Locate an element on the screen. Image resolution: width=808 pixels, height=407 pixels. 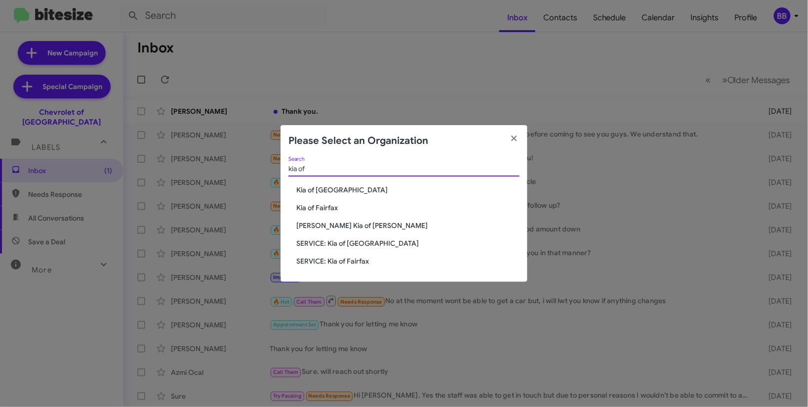
span: Kia of Fairfax is located at coordinates (408, 207).